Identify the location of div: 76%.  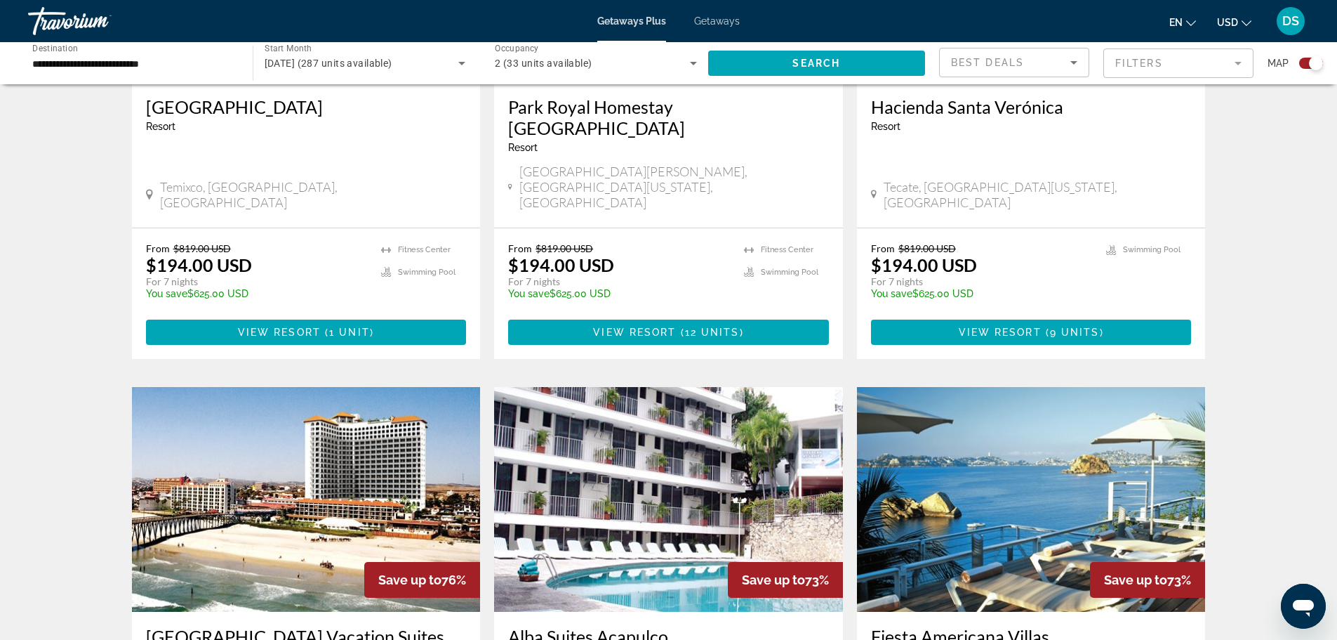
(422, 579).